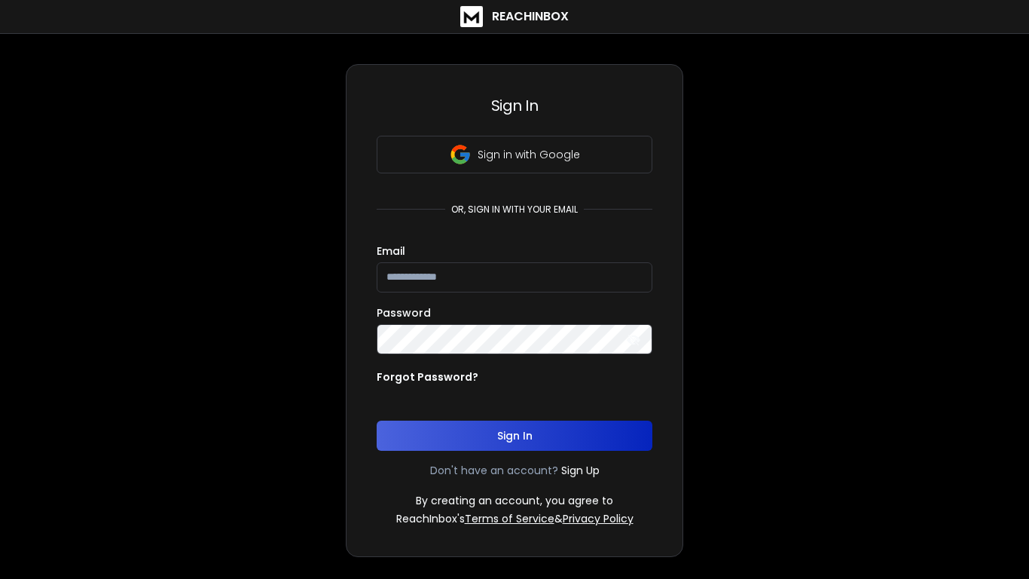 This screenshot has width=1029, height=579. I want to click on span: Privacy Policy, so click(598, 518).